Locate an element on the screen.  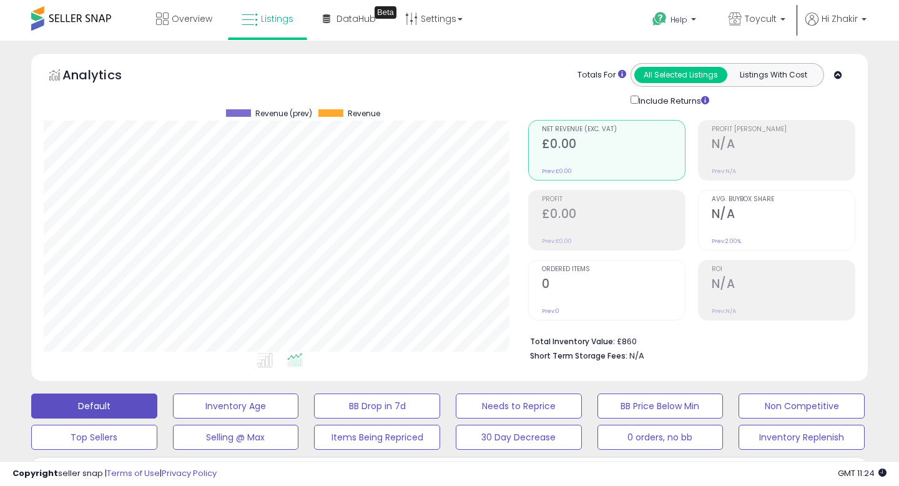
button: Items Being Repriced is located at coordinates (377, 437).